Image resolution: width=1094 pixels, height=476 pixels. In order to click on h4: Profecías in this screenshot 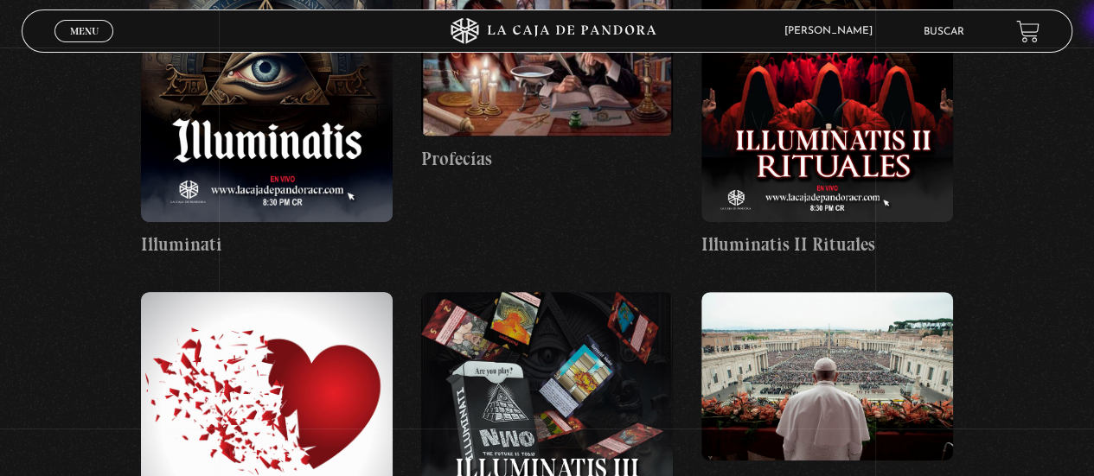, I will do `click(546, 159)`.